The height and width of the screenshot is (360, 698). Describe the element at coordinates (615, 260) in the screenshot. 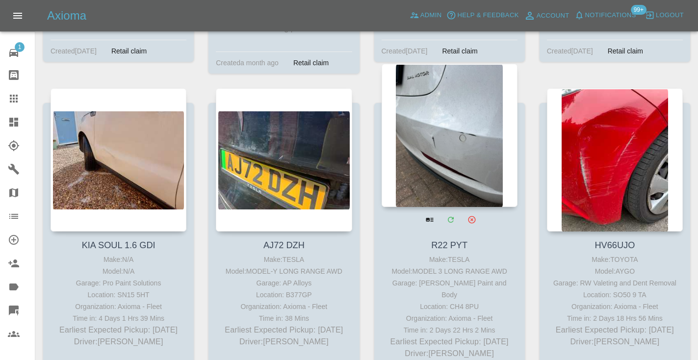

I see `div: Make: TOYOTA` at that location.